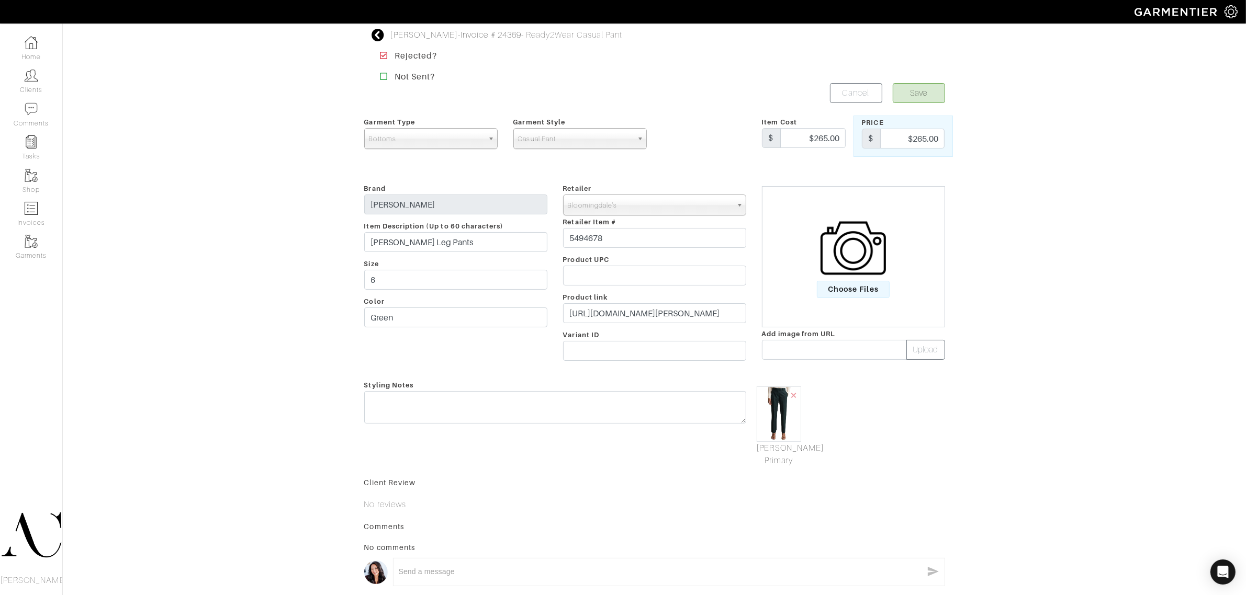 This screenshot has width=1246, height=595. What do you see at coordinates (31, 75) in the screenshot?
I see `img: clients-icon-6bae9207a08558b7cb47a8932f037763ab4055f8c8b6bfacd5dc20c3e0201464.png` at bounding box center [31, 75].